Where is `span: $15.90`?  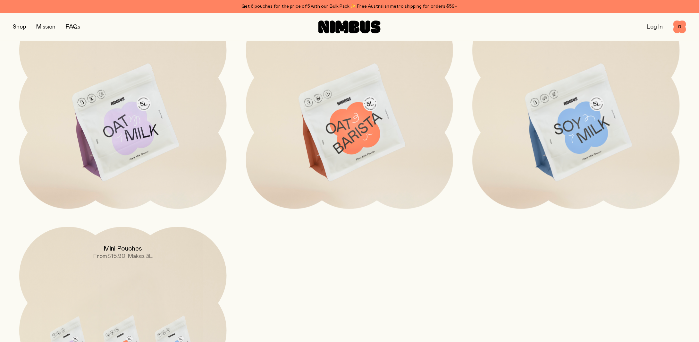 span: $15.90 is located at coordinates (116, 256).